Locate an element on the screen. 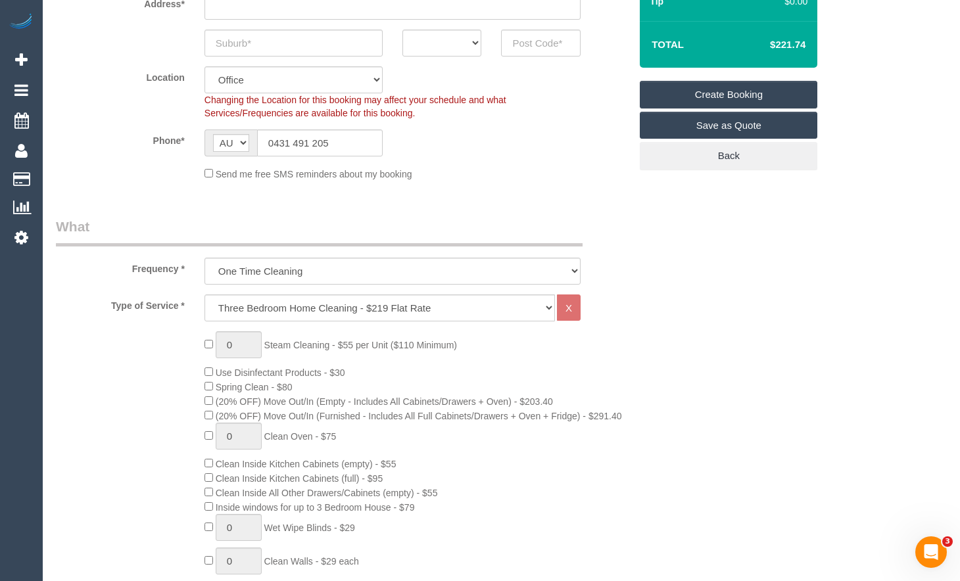  span: Clean Walls - $29 each is located at coordinates (312, 562).